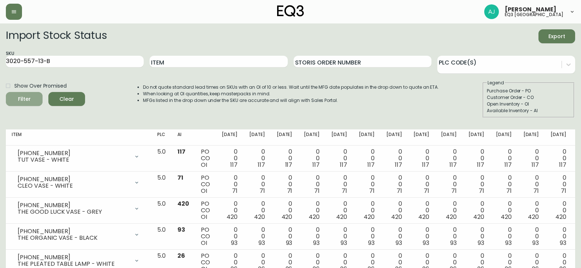  What do you see at coordinates (24, 99) in the screenshot?
I see `button: Filter` at bounding box center [24, 99].